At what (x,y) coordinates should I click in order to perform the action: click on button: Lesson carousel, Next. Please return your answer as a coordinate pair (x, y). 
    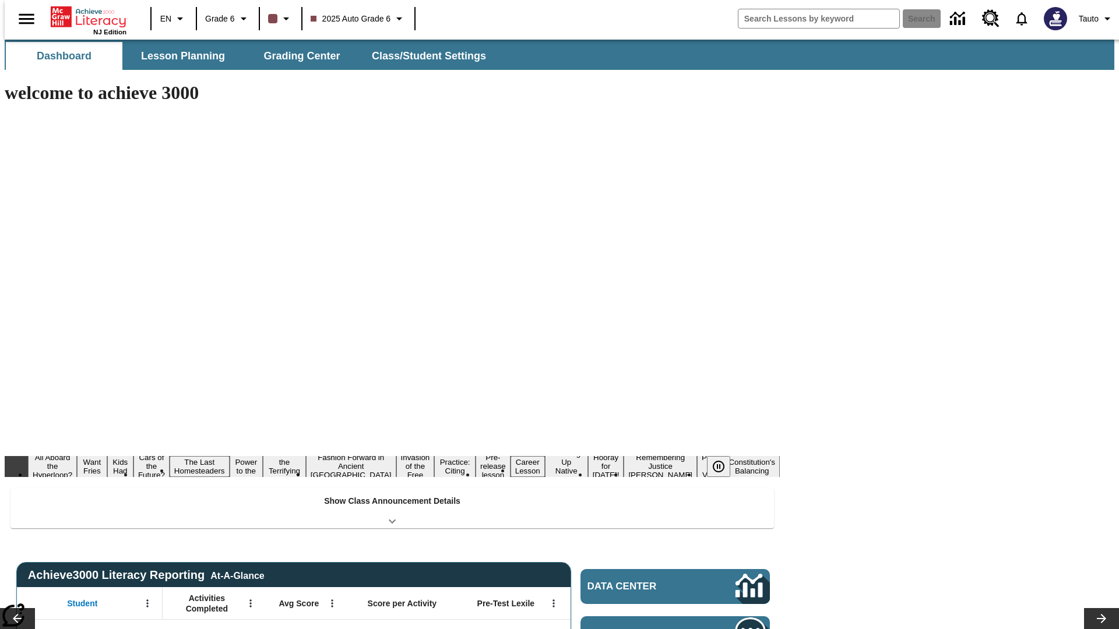
    Looking at the image, I should click on (1101, 619).